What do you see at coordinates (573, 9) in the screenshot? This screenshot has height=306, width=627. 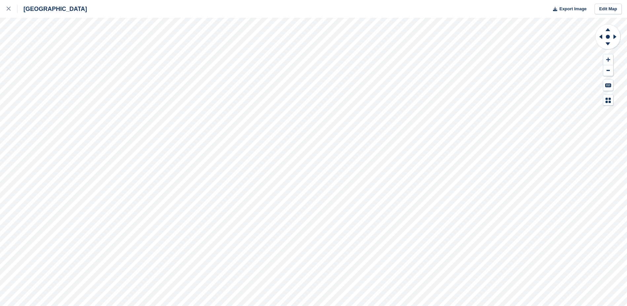 I see `span: Export Image` at bounding box center [573, 9].